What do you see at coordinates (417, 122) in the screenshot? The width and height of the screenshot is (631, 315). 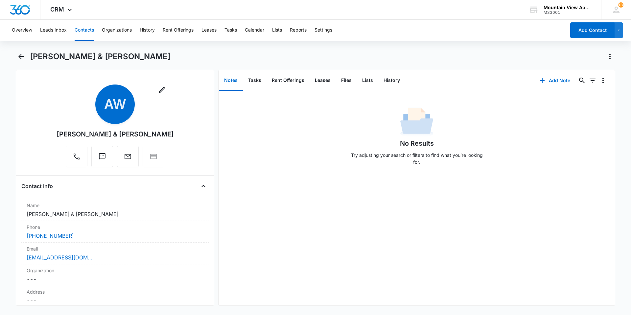 I see `img: No Data` at bounding box center [417, 122].